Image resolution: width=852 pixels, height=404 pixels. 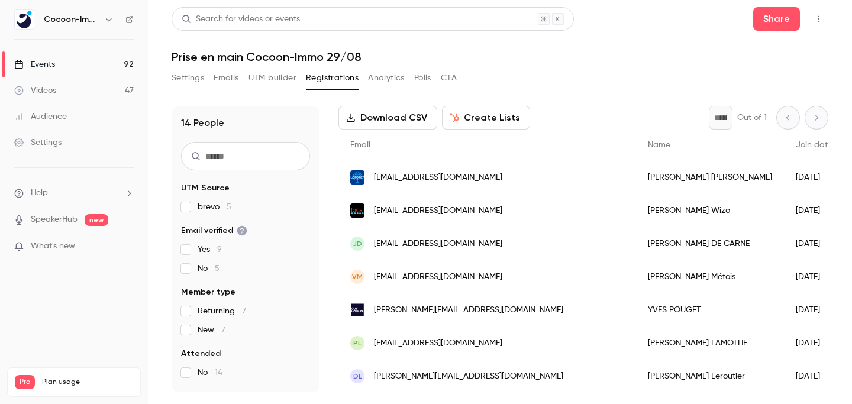 What do you see at coordinates (358, 310) in the screenshot?
I see `img: guyhoquet.com` at bounding box center [358, 310].